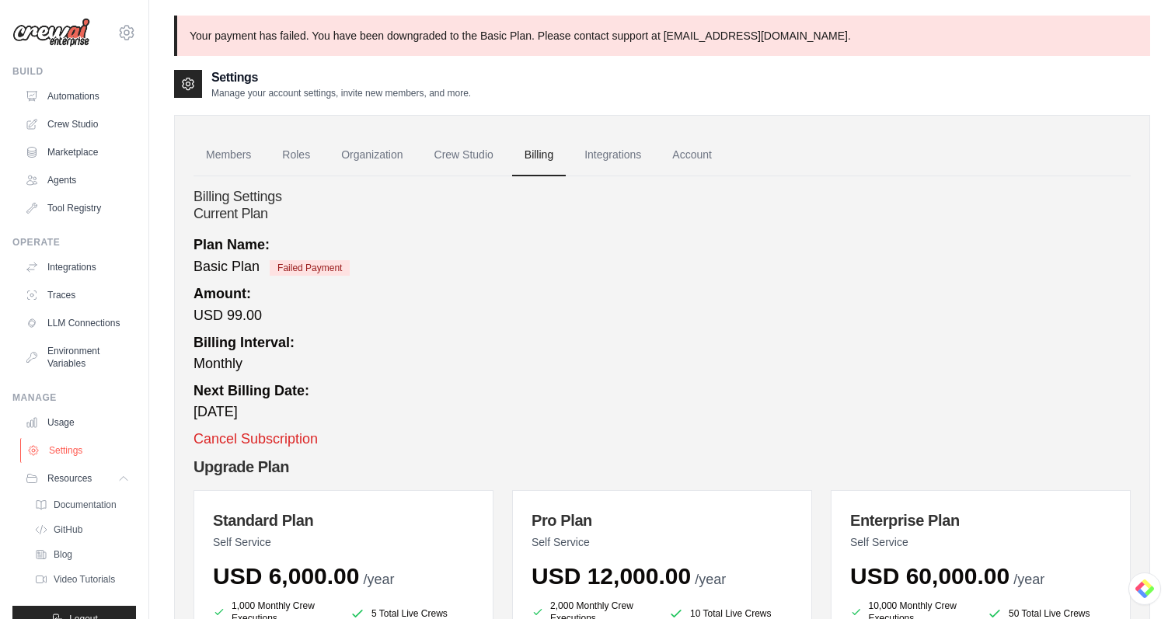 This screenshot has height=619, width=1175. I want to click on h2: Upgrade Plan, so click(662, 467).